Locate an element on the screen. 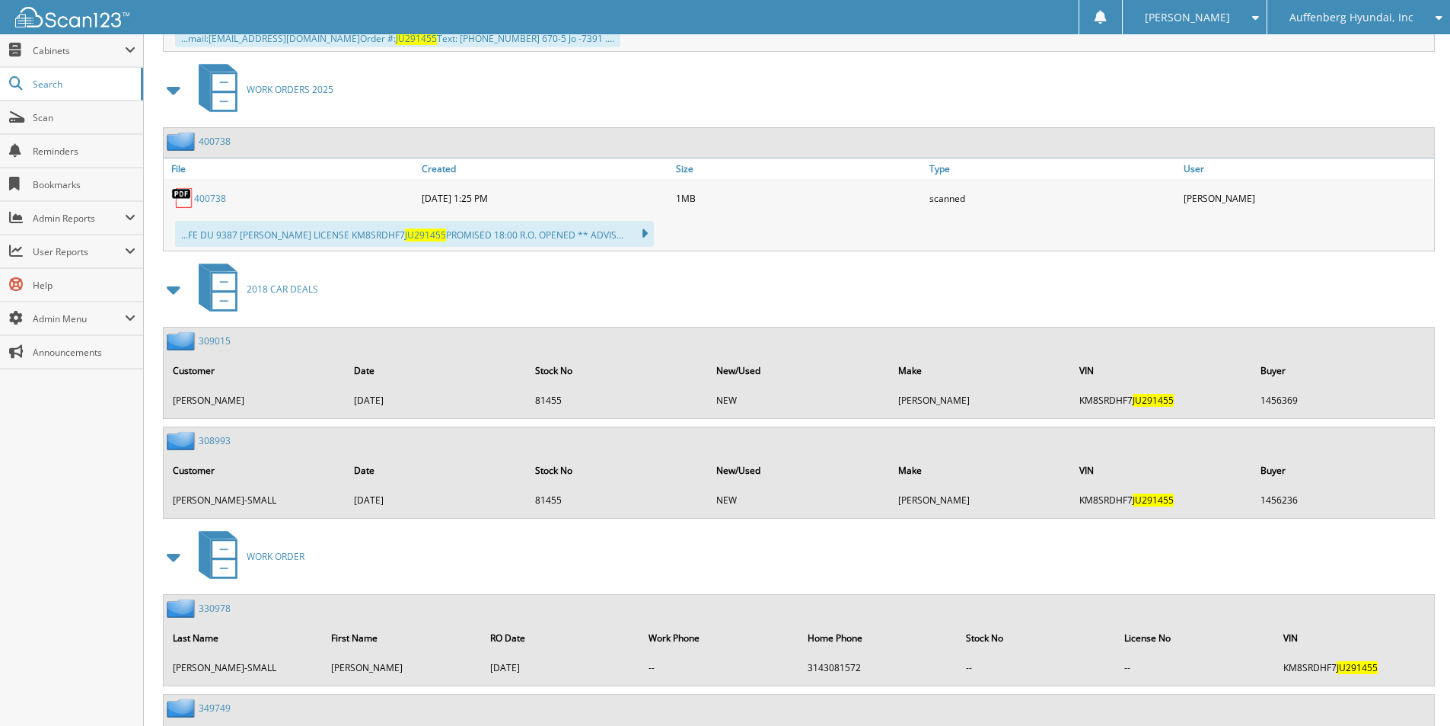  td: 3143081572 is located at coordinates (879, 667).